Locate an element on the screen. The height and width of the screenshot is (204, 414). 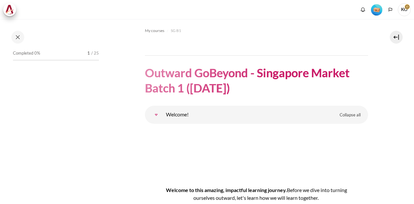
a: Architeck Architeck is located at coordinates (11, 10).